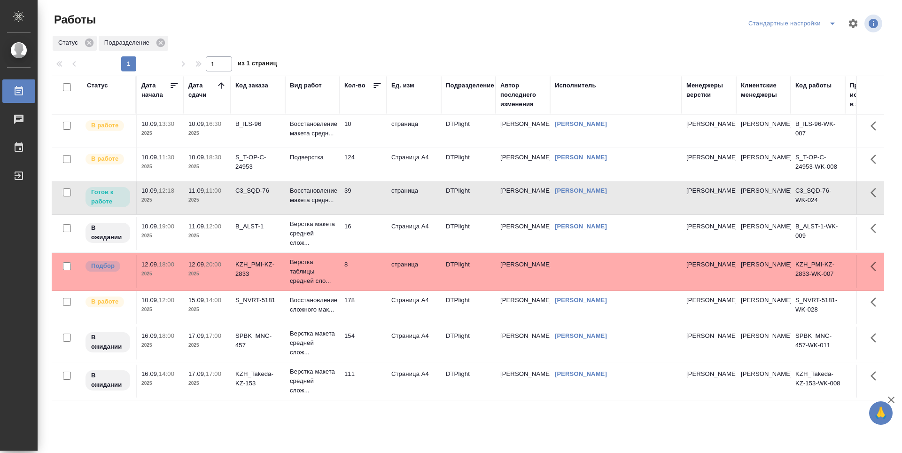 The width and height of the screenshot is (902, 453). I want to click on div: Можно подбирать исполнителей, so click(108, 266).